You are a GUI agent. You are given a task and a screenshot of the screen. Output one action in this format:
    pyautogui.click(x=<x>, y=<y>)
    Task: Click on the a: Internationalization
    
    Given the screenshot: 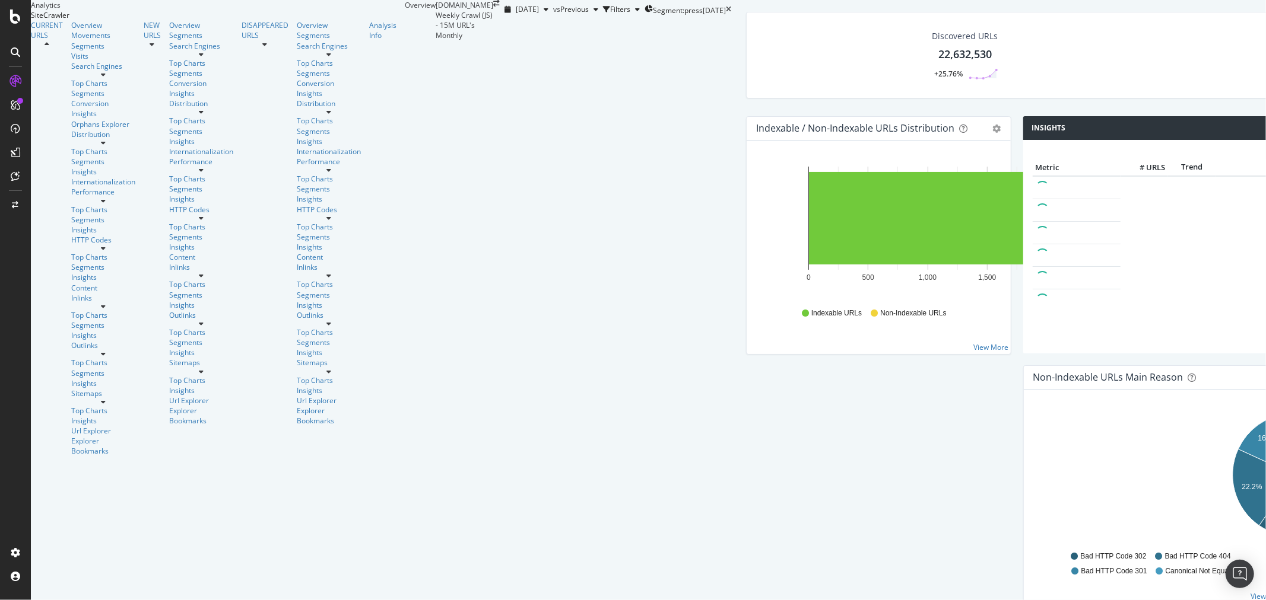 What is the action you would take?
    pyautogui.click(x=201, y=151)
    